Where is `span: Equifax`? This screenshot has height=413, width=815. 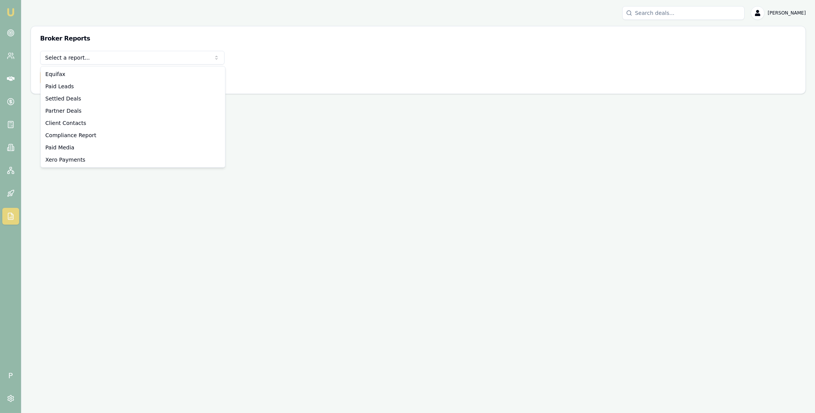
span: Equifax is located at coordinates (55, 74).